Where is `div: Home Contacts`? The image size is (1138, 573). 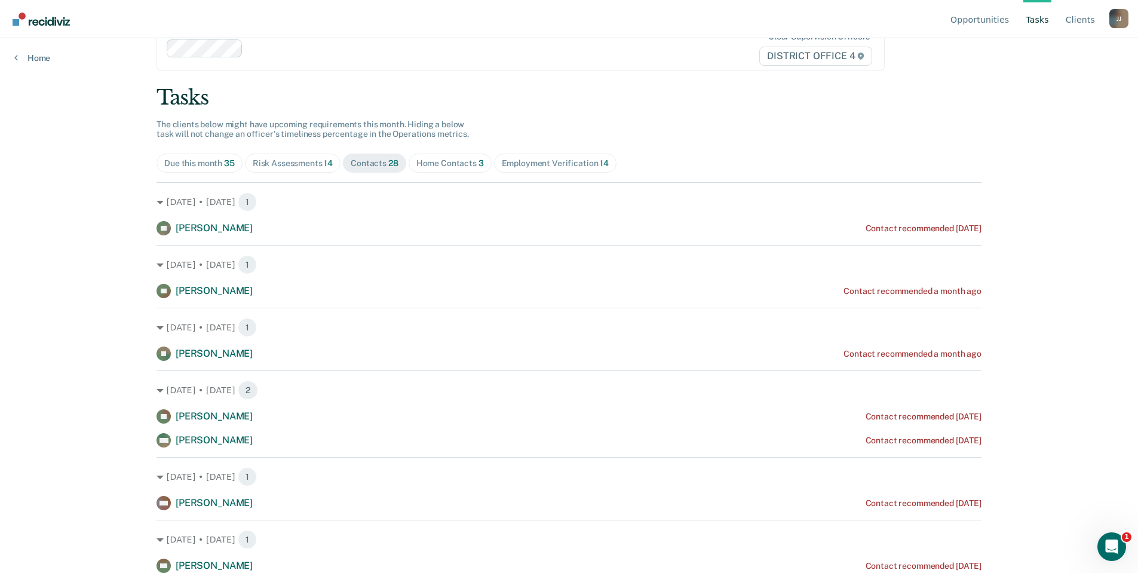
div: Home Contacts is located at coordinates (450, 163).